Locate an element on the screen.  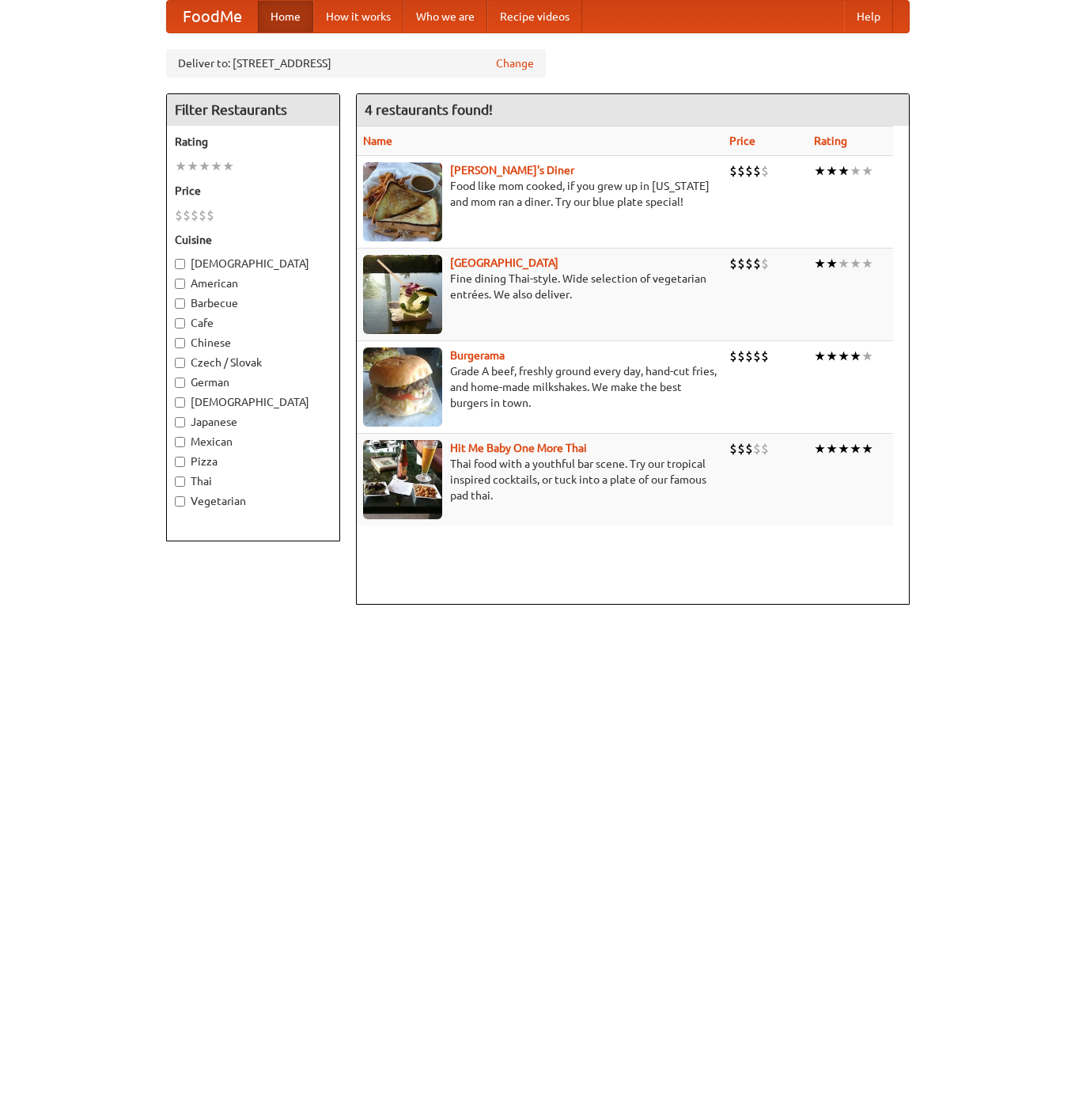
a: Price is located at coordinates (742, 141).